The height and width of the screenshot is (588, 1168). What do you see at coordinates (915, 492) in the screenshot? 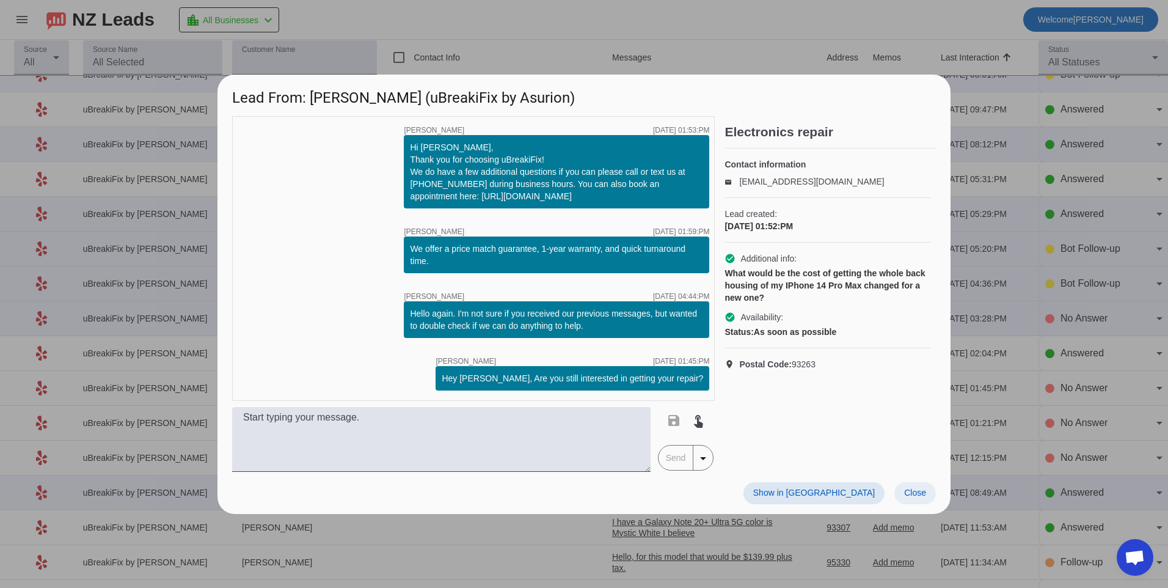
I see `span: Close` at bounding box center [915, 492].